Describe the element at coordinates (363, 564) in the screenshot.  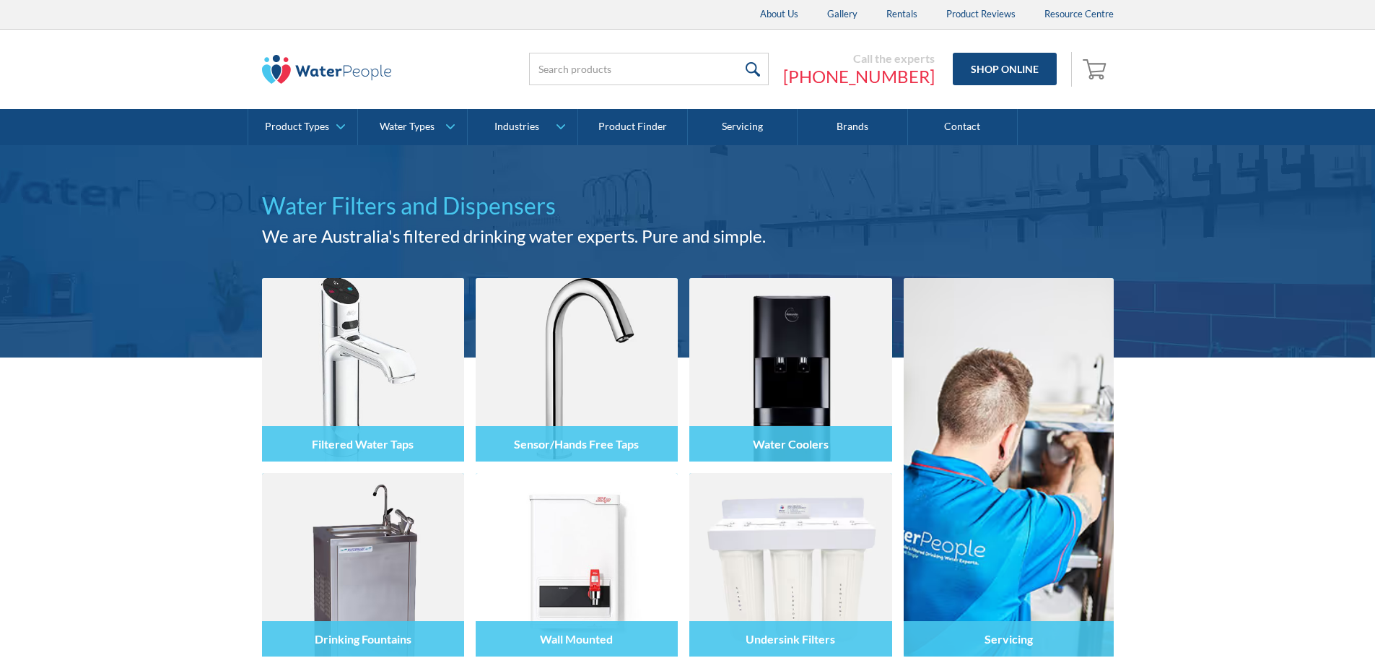
I see `img: Drinking Fountains` at that location.